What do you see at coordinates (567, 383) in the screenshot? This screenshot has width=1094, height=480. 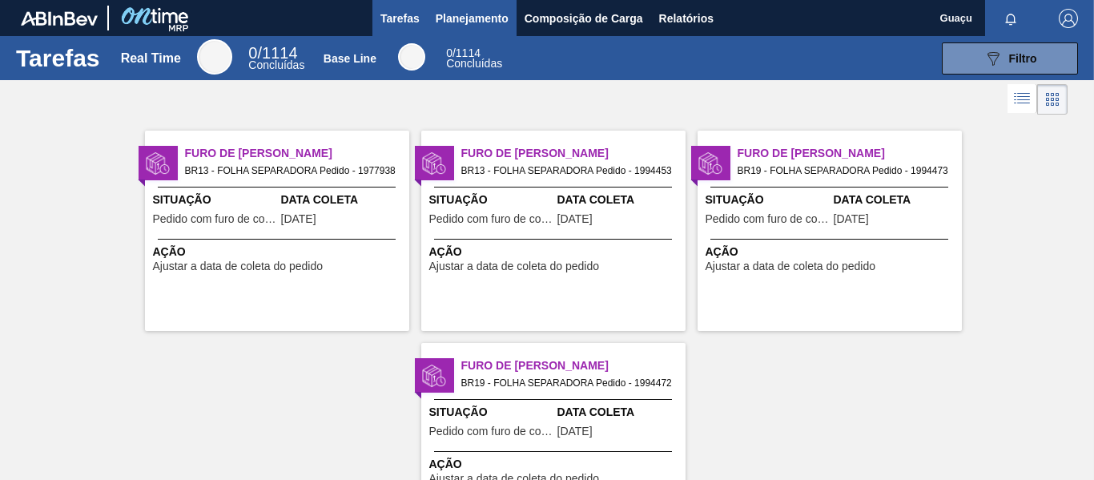 I see `span: BR19 - FOLHA SEPARADORA Pedido - 1994472` at bounding box center [567, 383].